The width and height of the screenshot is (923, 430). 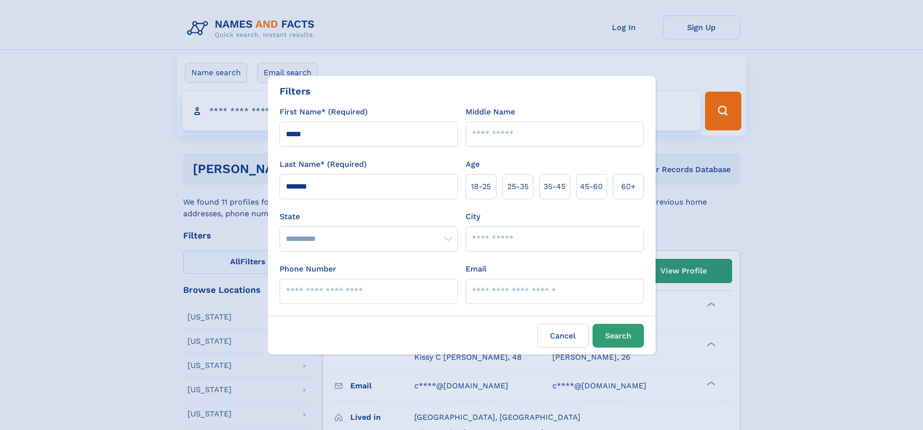 What do you see at coordinates (476, 269) in the screenshot?
I see `label: Email` at bounding box center [476, 269].